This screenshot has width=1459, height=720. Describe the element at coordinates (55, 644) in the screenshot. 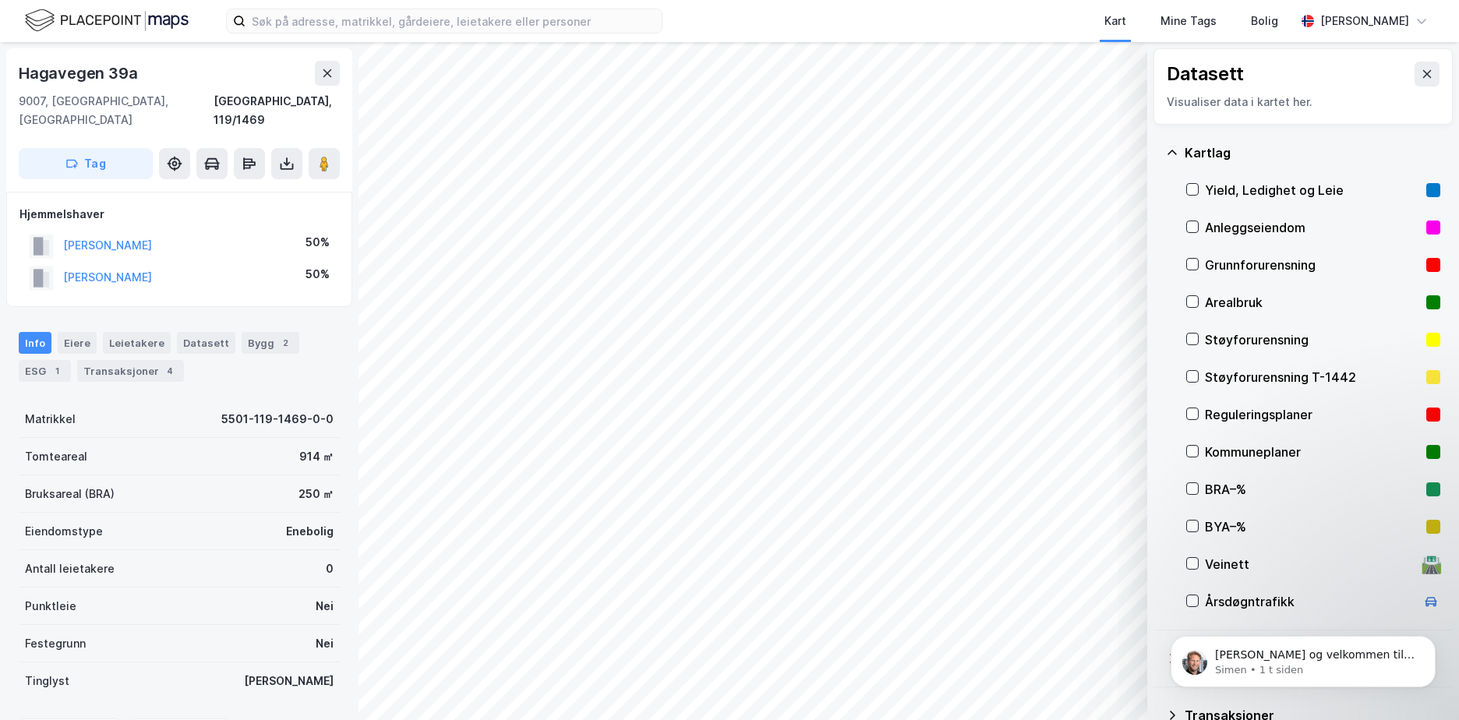

I see `div: Festegrunn` at that location.